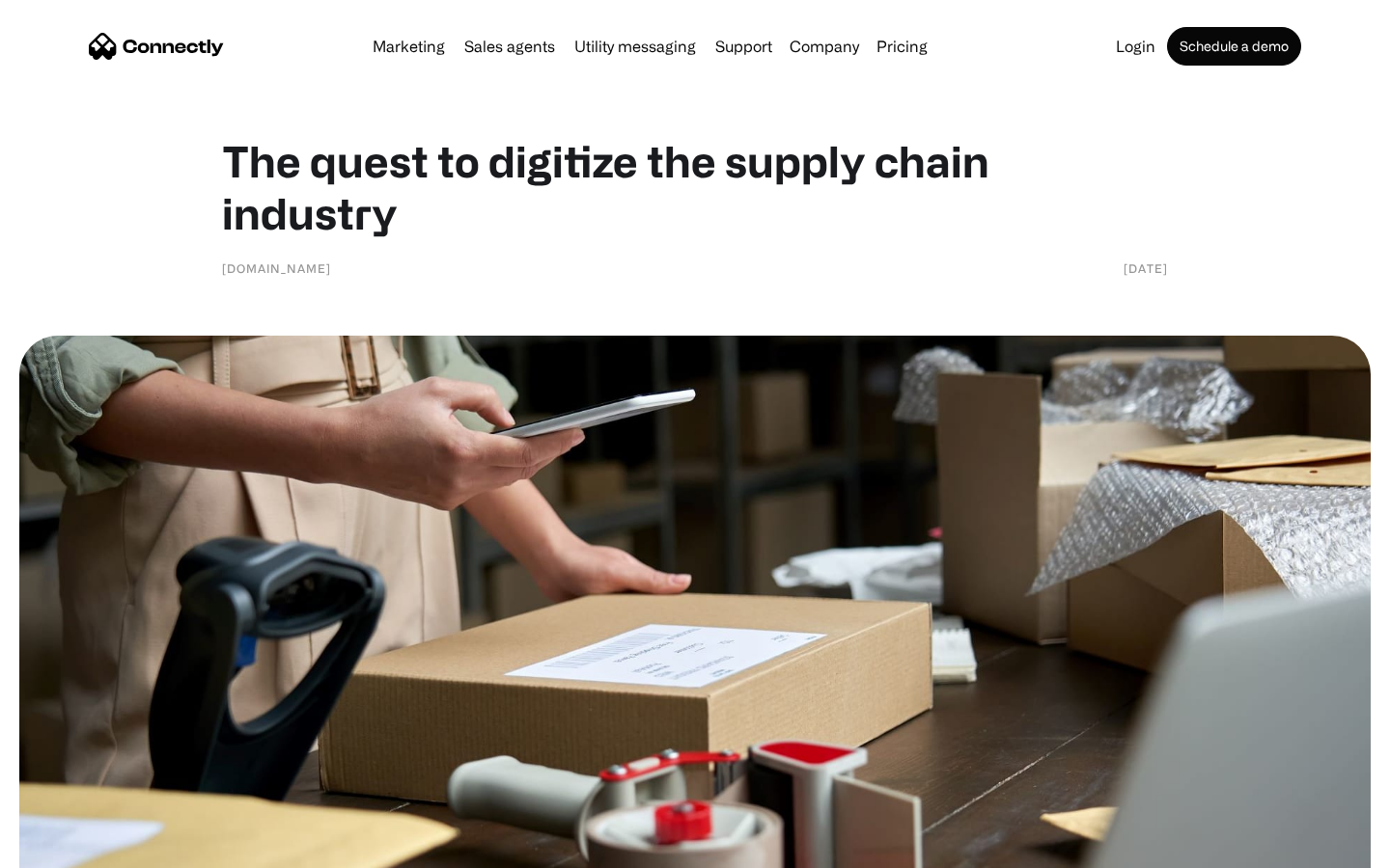 This screenshot has height=868, width=1390. Describe the element at coordinates (408, 46) in the screenshot. I see `a: Marketing` at that location.